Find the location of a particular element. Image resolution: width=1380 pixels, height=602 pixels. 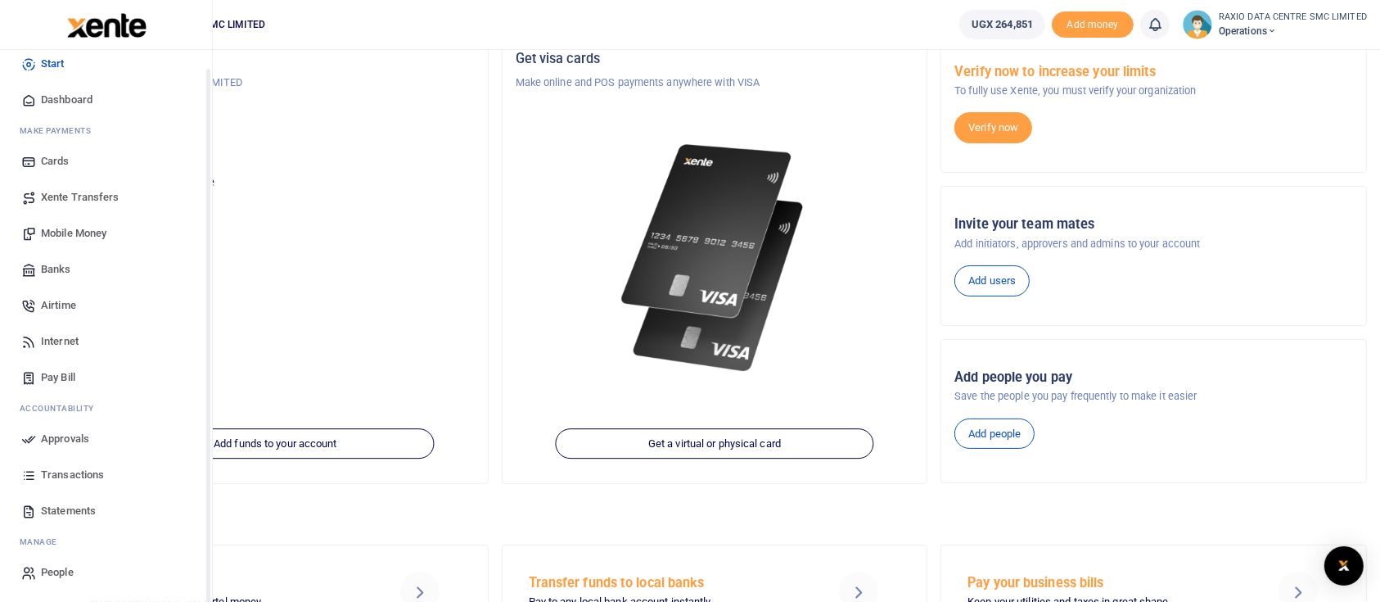

h5: Account is located at coordinates (275, 122).